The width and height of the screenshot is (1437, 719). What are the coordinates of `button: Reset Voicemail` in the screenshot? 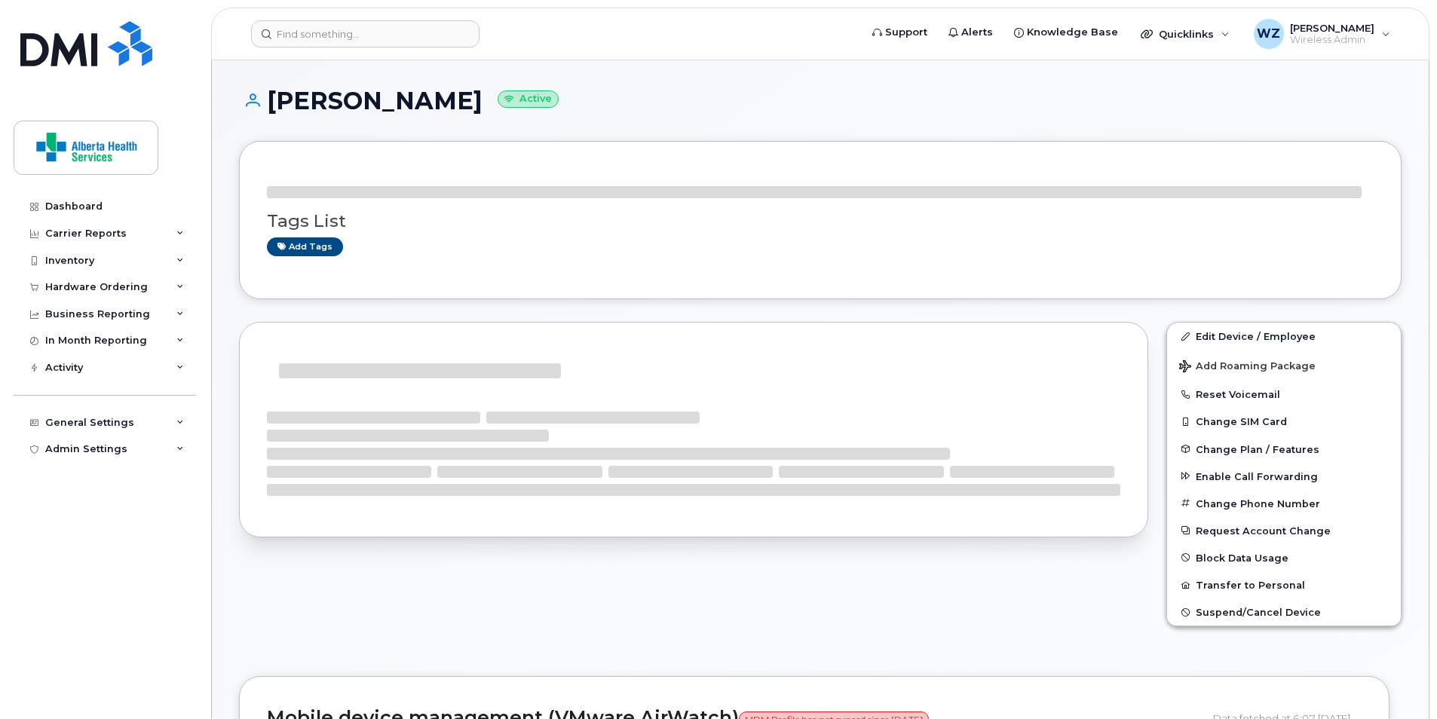 It's located at (1284, 394).